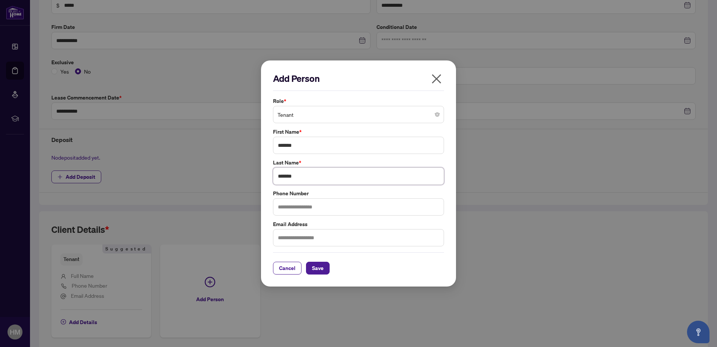 Image resolution: width=717 pixels, height=347 pixels. What do you see at coordinates (359, 101) in the screenshot?
I see `label: Role` at bounding box center [359, 101].